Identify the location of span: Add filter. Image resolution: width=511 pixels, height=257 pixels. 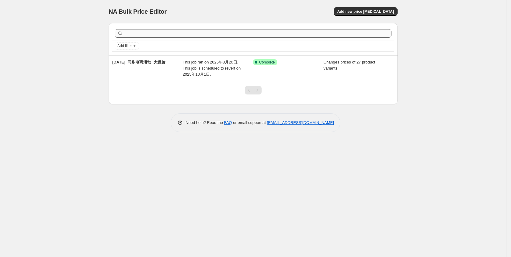
(124, 46).